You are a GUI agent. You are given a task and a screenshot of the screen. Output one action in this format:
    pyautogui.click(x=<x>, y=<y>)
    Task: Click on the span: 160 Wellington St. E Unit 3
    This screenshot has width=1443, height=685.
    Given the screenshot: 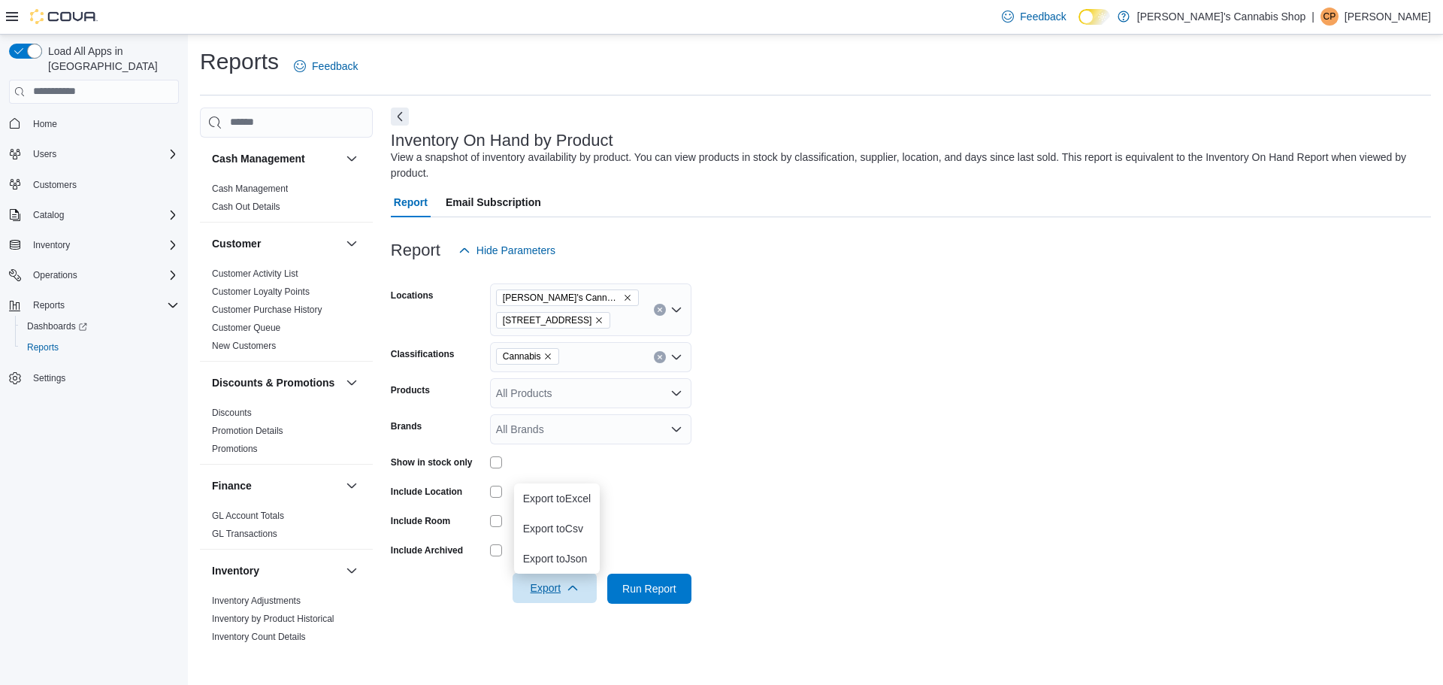 What is the action you would take?
    pyautogui.click(x=553, y=320)
    